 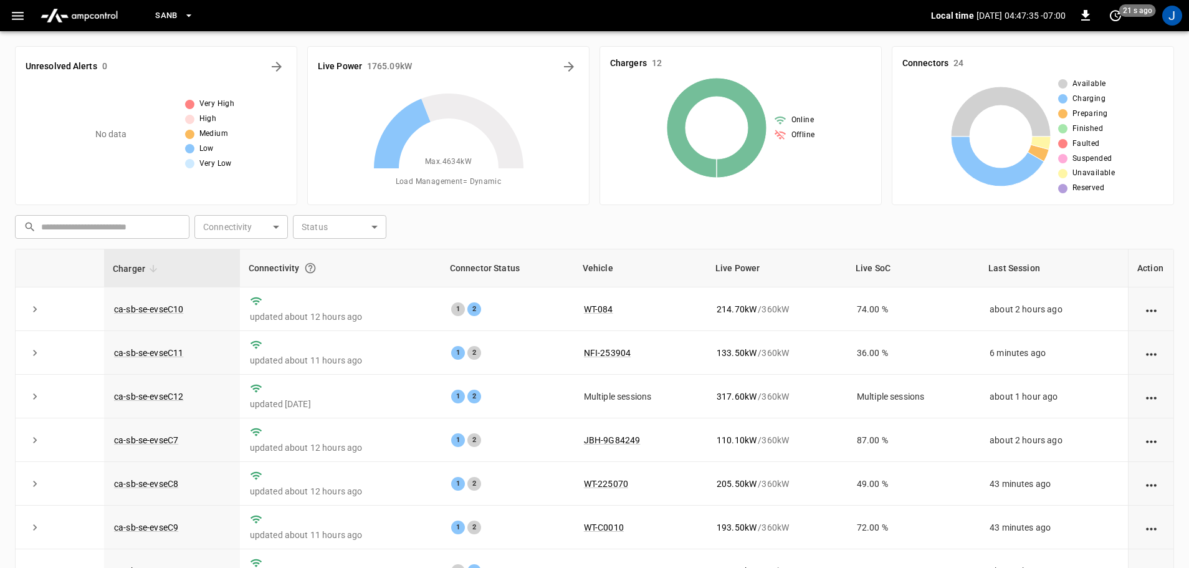 I want to click on span: Suspended, so click(x=1092, y=159).